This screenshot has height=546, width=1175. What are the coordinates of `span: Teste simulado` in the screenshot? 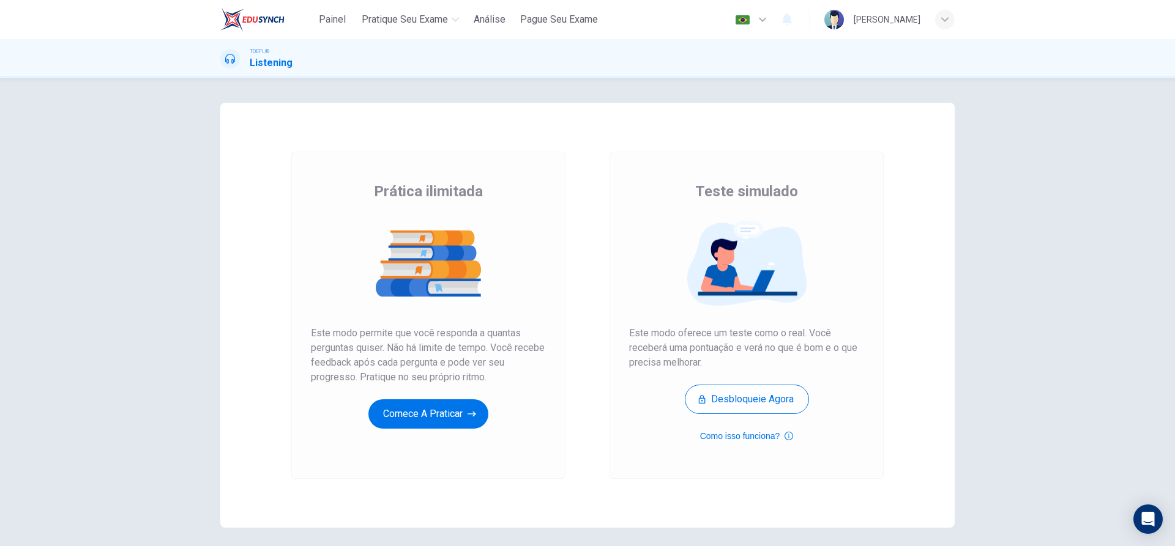 It's located at (747, 192).